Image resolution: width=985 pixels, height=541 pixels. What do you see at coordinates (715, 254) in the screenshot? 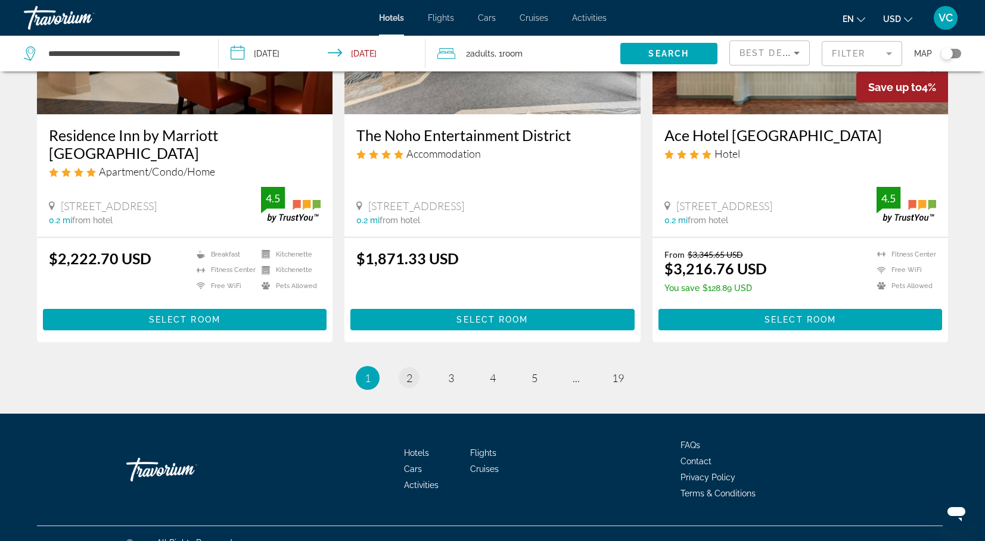
I see `del: $3,345.65 USD` at bounding box center [715, 254].